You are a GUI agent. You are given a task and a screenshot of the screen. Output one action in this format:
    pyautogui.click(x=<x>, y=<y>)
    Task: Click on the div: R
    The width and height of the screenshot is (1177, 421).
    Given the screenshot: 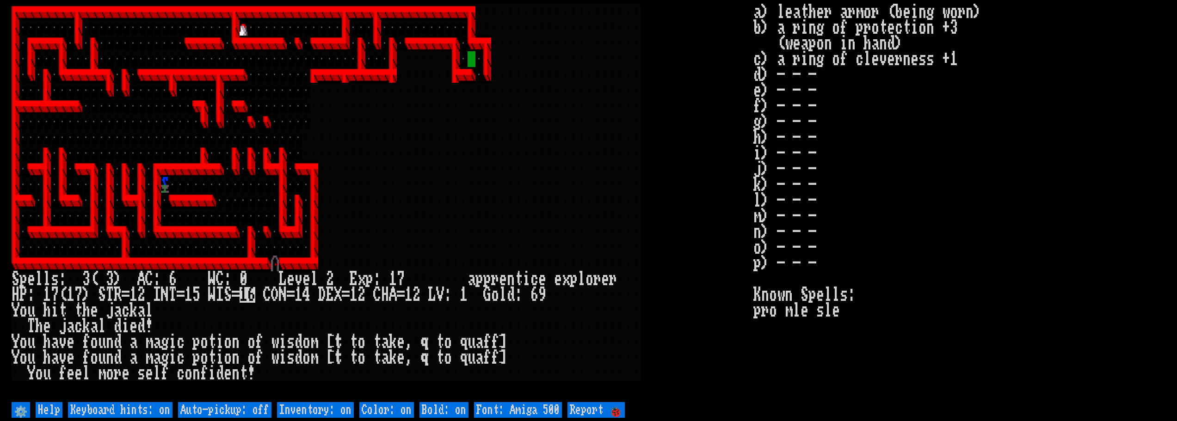 What is the action you would take?
    pyautogui.click(x=117, y=295)
    